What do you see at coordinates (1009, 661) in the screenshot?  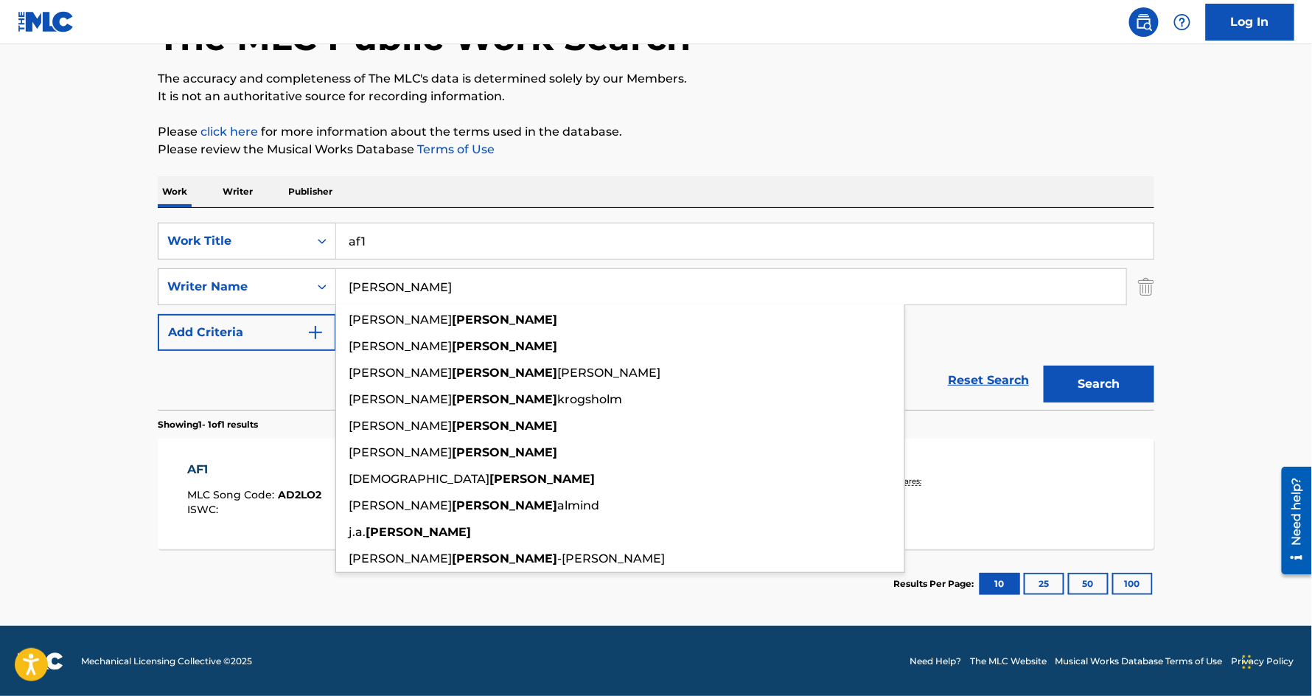 I see `a: The MLC Website` at bounding box center [1009, 661].